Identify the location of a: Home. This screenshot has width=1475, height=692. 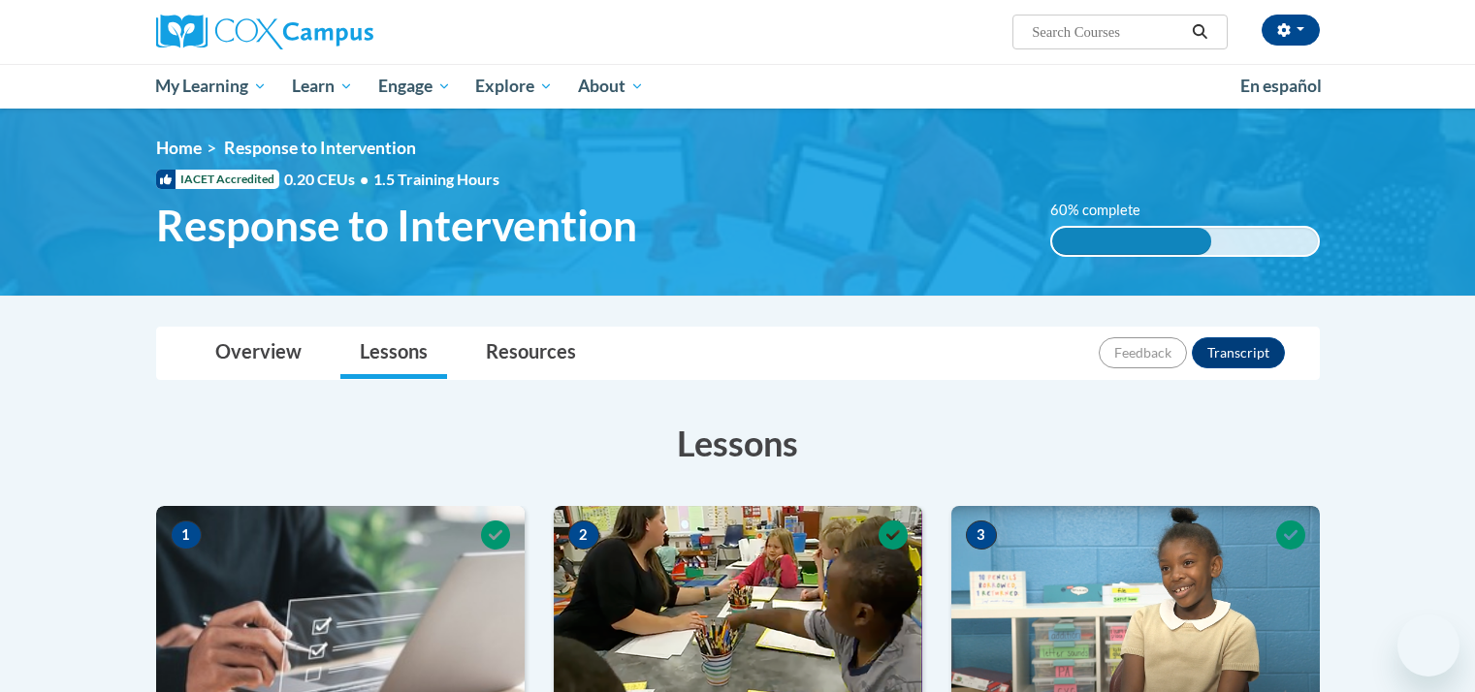
(178, 147).